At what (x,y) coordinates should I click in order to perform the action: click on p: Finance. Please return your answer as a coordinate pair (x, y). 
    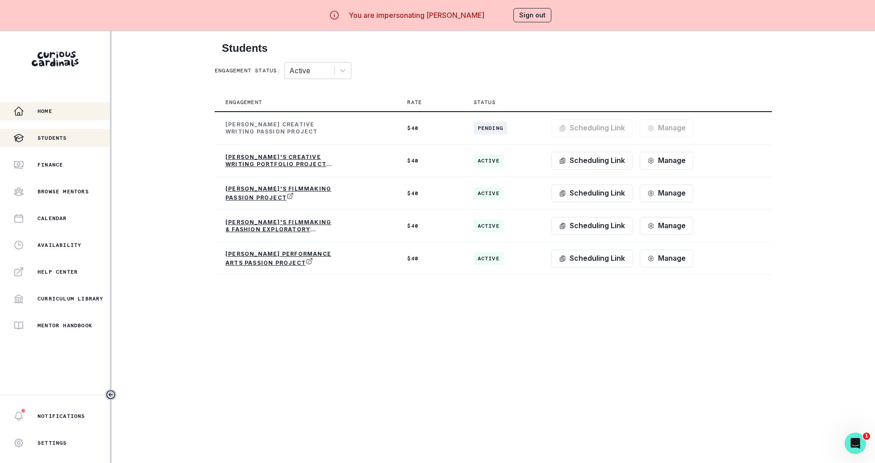
    Looking at the image, I should click on (50, 165).